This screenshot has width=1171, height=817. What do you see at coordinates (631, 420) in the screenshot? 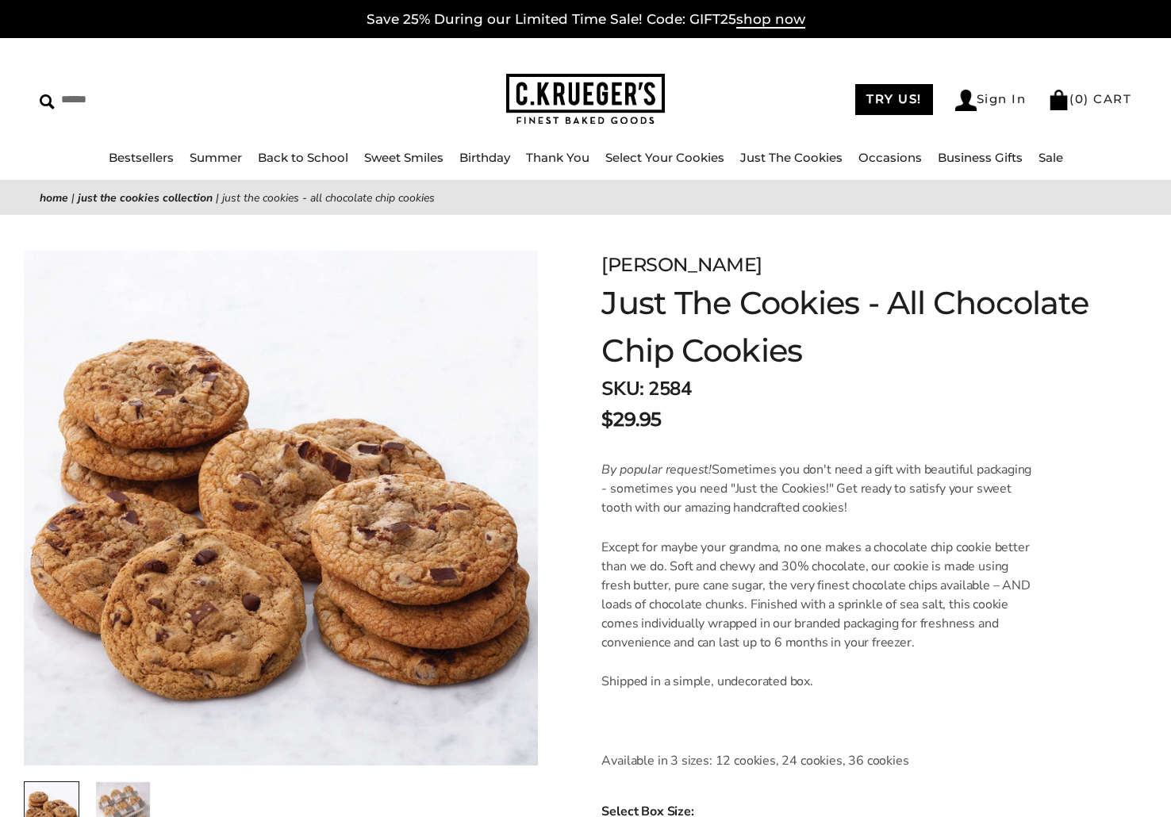
I see `span: $29.95` at bounding box center [631, 420].